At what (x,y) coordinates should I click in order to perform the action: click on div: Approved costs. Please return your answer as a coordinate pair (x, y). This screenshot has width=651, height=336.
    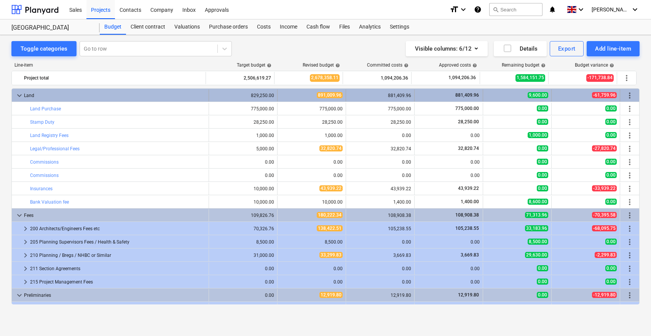
    Looking at the image, I should click on (458, 65).